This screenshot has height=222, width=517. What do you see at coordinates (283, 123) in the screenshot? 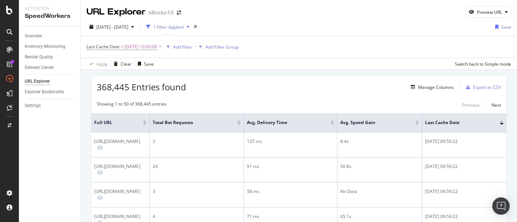
I see `span: Avg. Delivery Time` at bounding box center [283, 123].